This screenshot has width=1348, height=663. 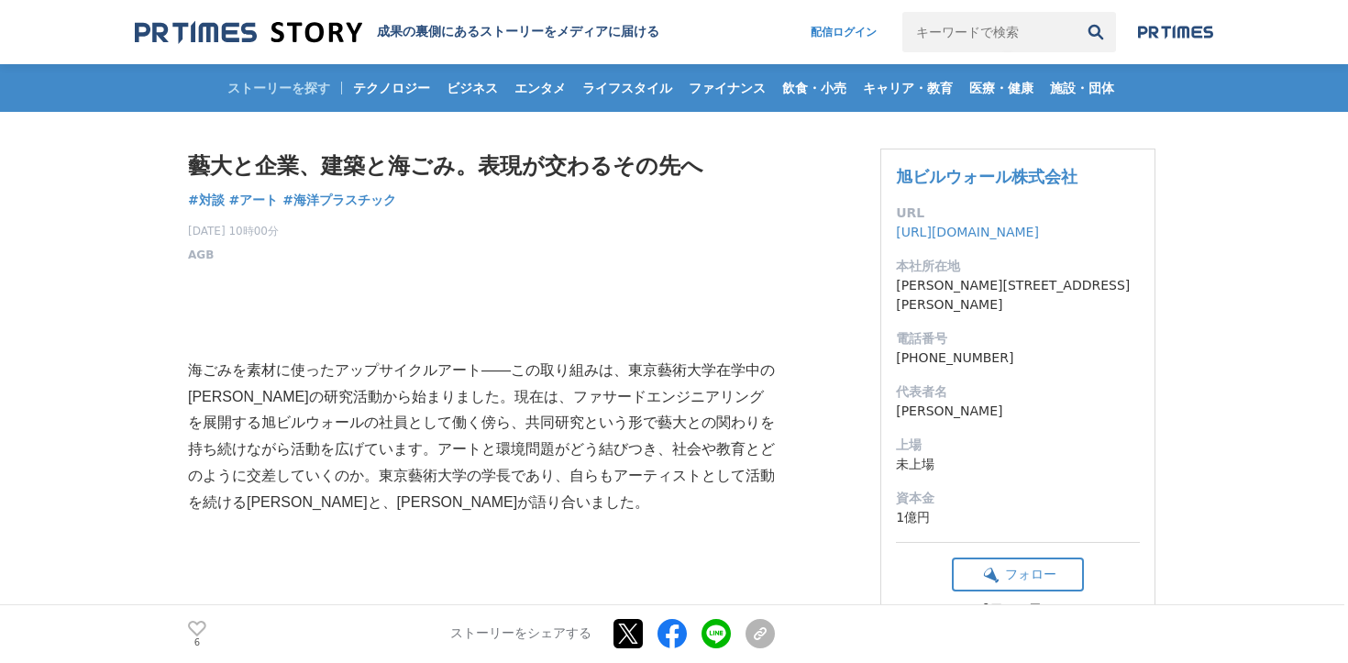 What do you see at coordinates (392, 88) in the screenshot?
I see `span: テクノロジー` at bounding box center [392, 88].